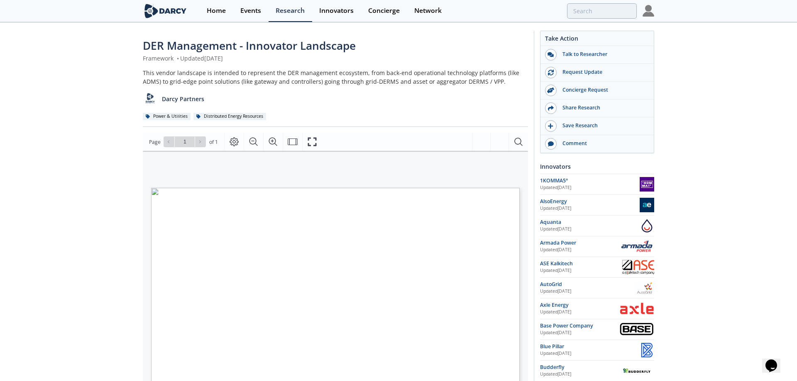  What do you see at coordinates (230, 117) in the screenshot?
I see `div: Distributed Energy Resources` at bounding box center [230, 117].